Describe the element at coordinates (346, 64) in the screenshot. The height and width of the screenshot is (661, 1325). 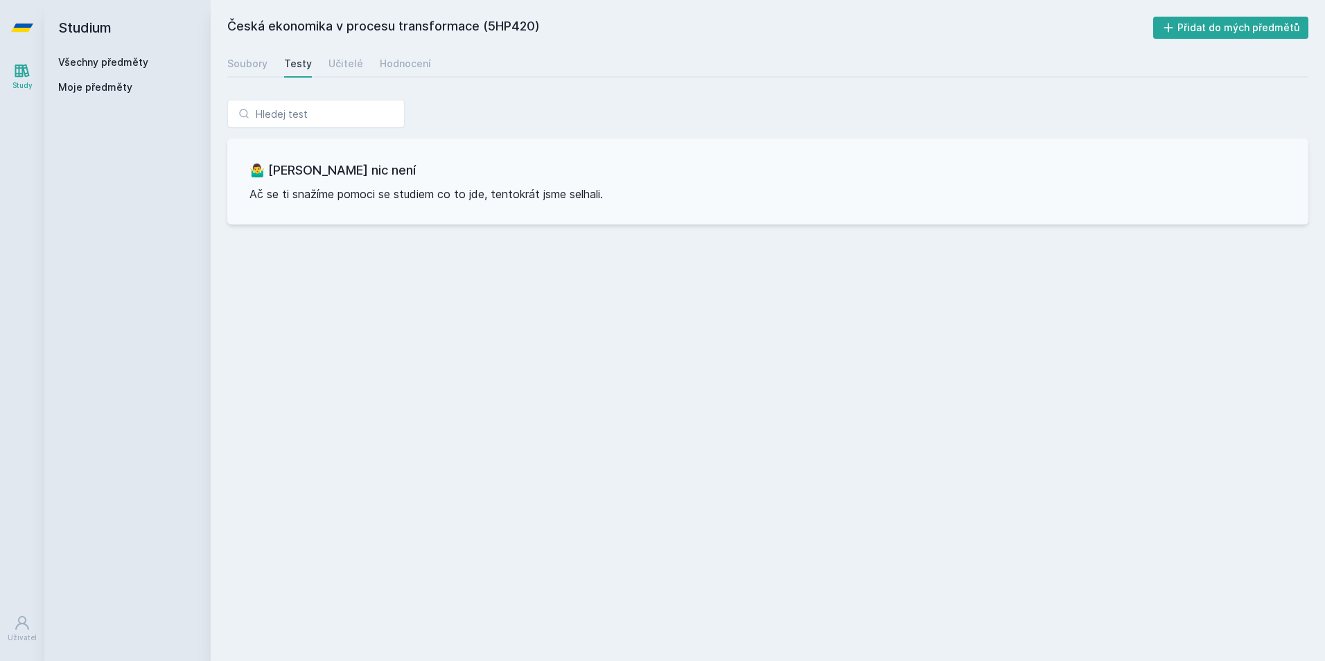
I see `a: Učitelé` at that location.